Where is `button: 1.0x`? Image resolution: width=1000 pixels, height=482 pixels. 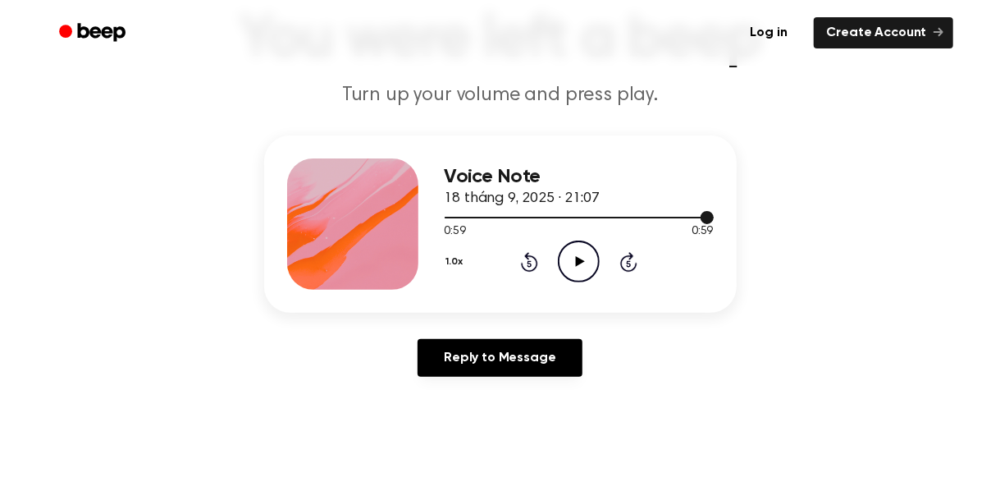
button: 1.0x is located at coordinates (457, 262).